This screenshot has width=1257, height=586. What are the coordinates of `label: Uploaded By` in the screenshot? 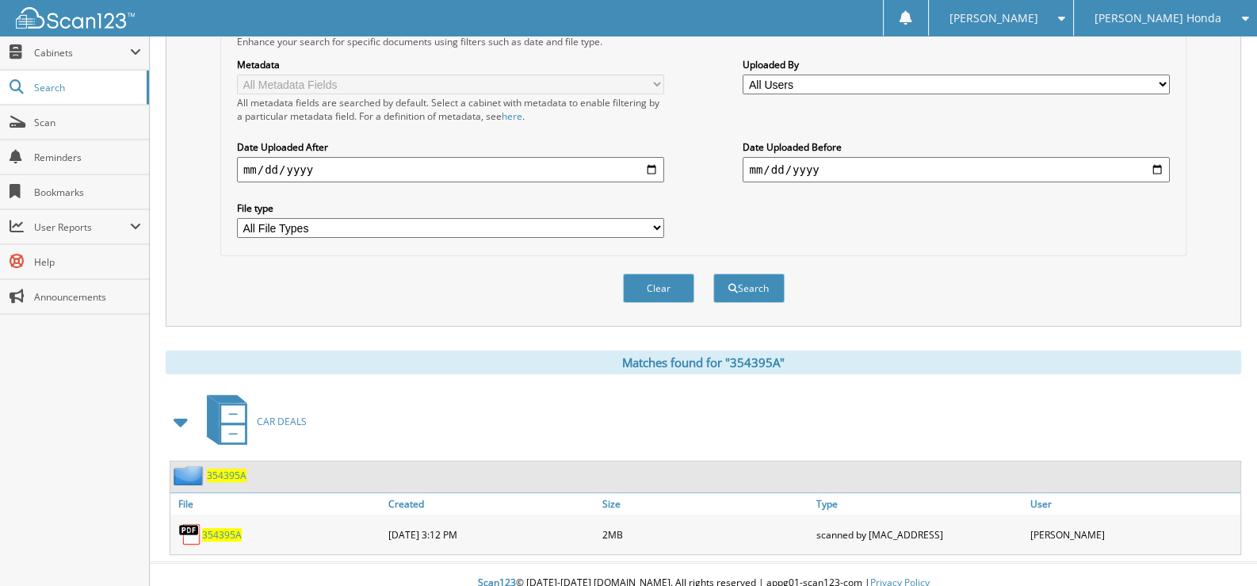 It's located at (956, 64).